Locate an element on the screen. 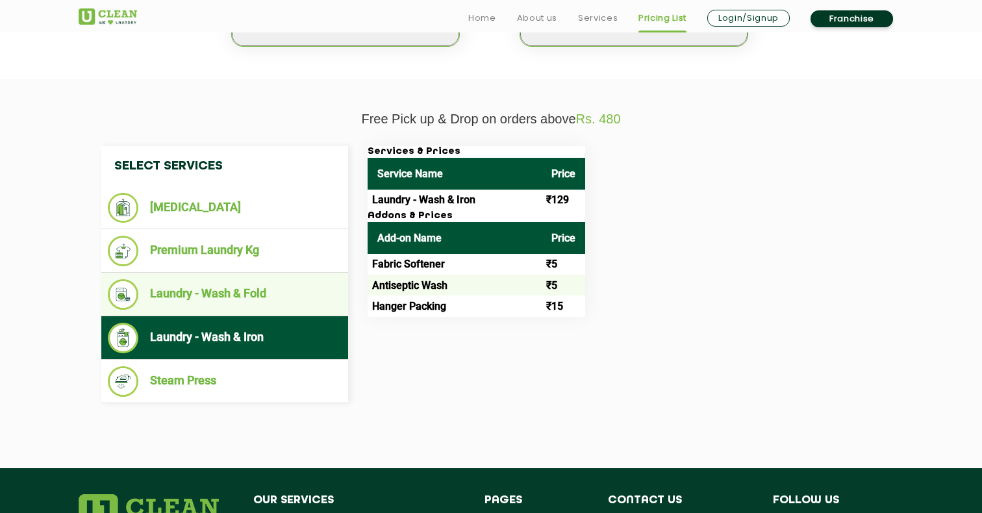 This screenshot has height=513, width=982. li: Laundry - Wash & Fold is located at coordinates (225, 294).